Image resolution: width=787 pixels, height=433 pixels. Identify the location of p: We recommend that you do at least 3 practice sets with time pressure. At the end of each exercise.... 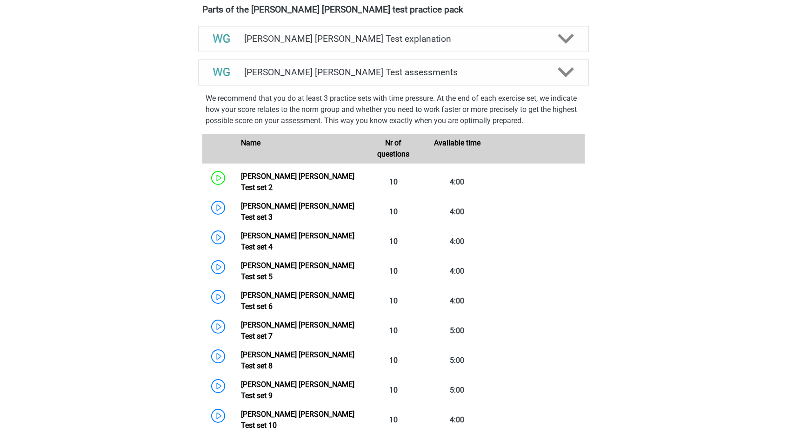
(393, 110).